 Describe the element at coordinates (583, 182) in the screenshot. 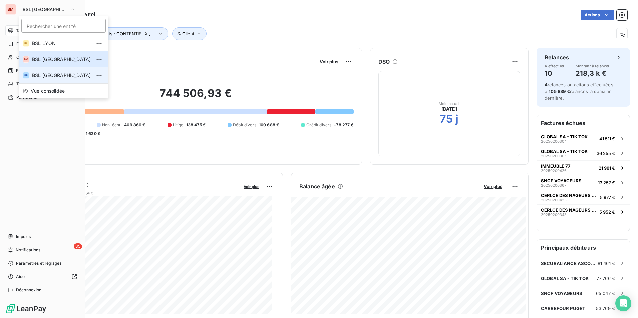

I see `button: SNCF VOYAGEURS2025020036713 257 €` at that location.